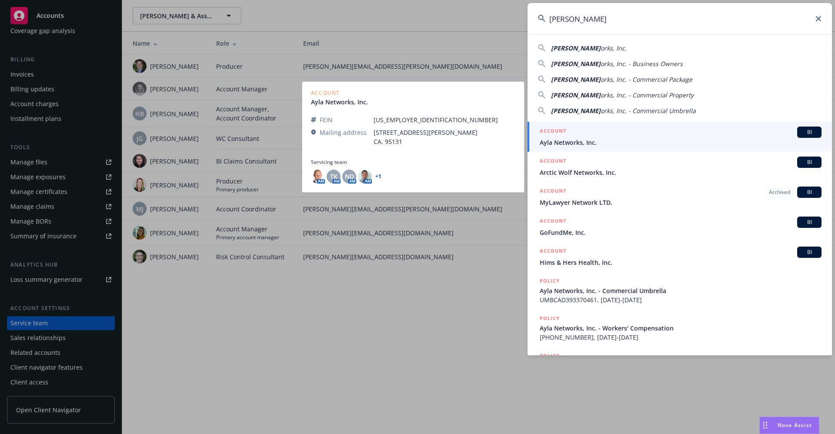 Image resolution: width=835 pixels, height=434 pixels. What do you see at coordinates (647, 95) in the screenshot?
I see `span: orks, Inc. - Commercial Property` at bounding box center [647, 95].